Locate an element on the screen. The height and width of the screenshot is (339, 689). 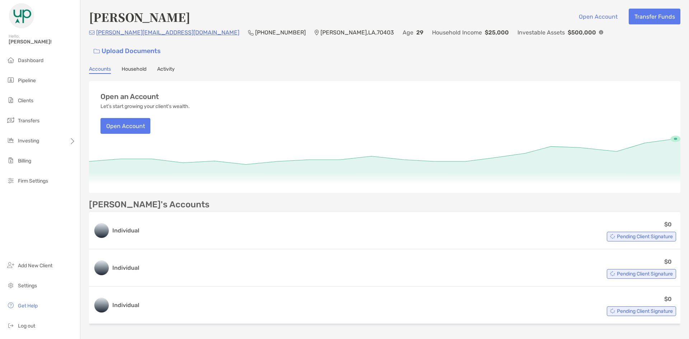
img: clients icon is located at coordinates (11, 100).